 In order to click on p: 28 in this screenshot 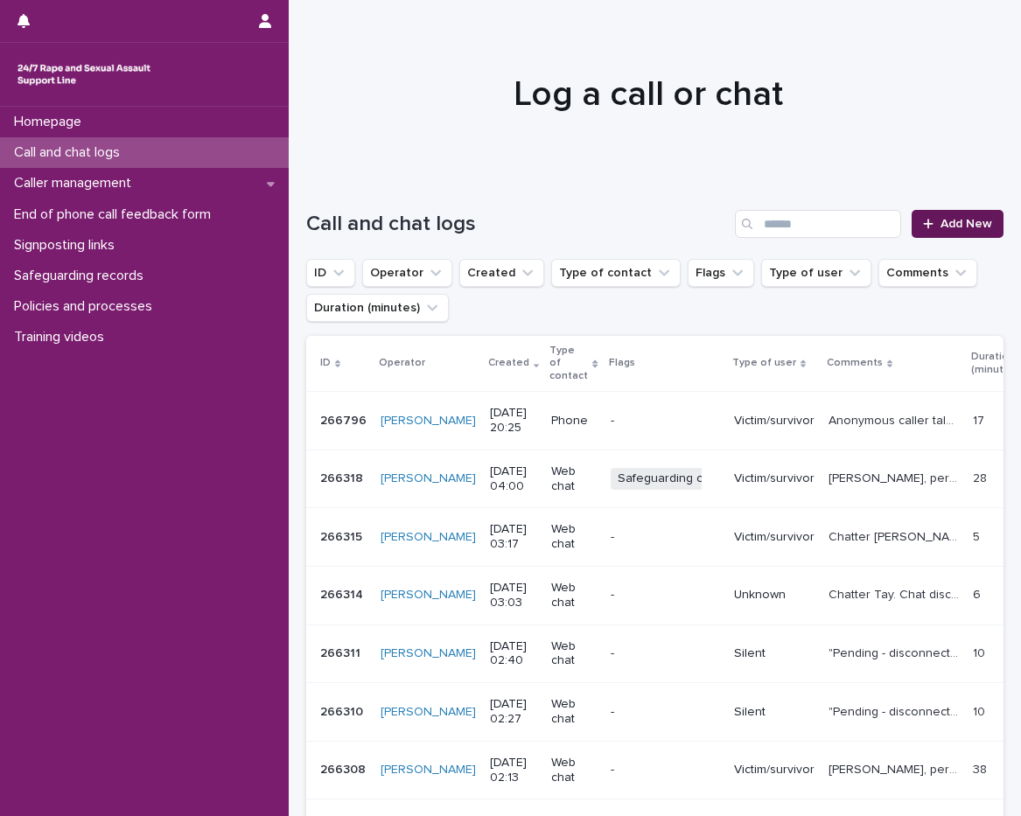, I will do `click(981, 477)`.